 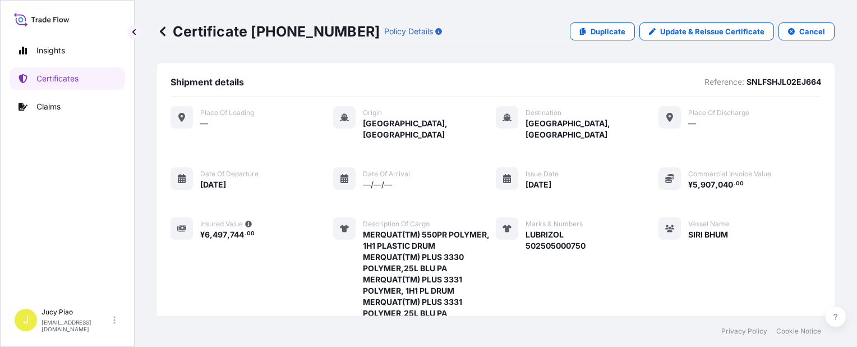 I want to click on p: Update & Reissue Certificate, so click(x=713, y=31).